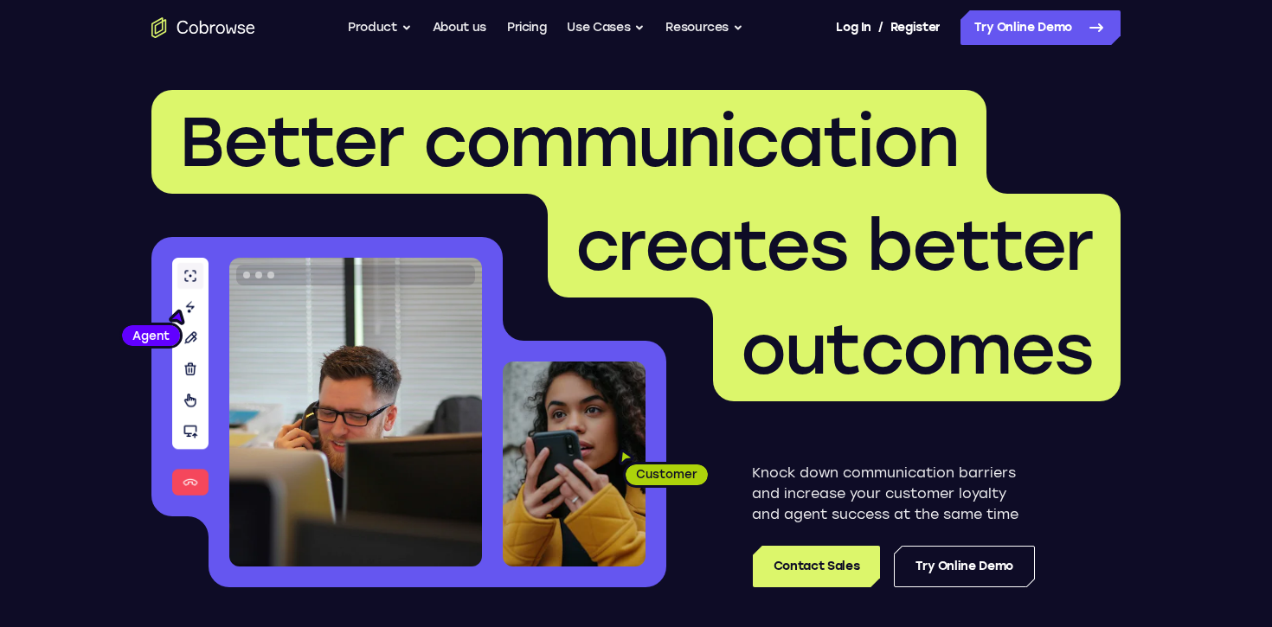 This screenshot has width=1272, height=627. Describe the element at coordinates (380, 28) in the screenshot. I see `button: Product` at that location.